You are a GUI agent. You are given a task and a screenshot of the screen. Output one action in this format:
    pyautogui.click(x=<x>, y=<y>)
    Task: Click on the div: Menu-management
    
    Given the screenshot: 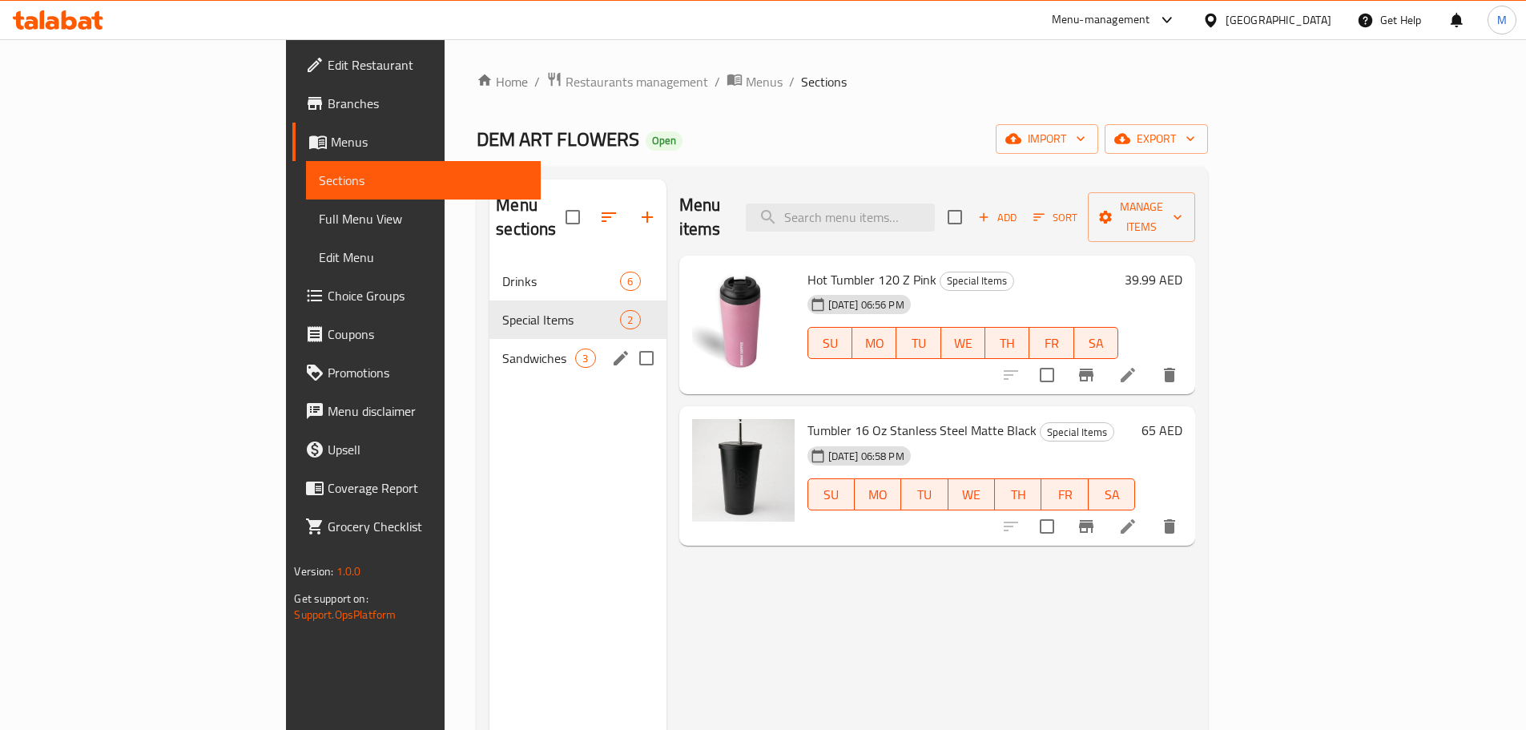 What is the action you would take?
    pyautogui.click(x=1101, y=20)
    